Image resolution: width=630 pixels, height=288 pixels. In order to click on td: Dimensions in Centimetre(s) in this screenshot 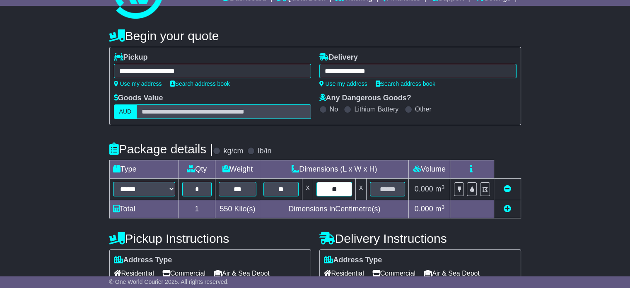, I will do `click(334, 209)`.